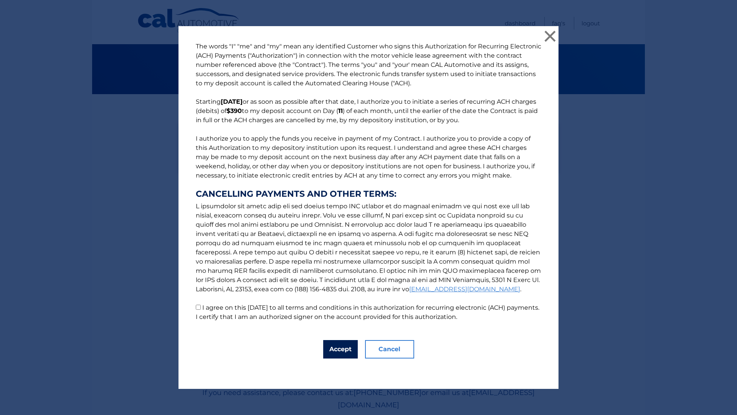  I want to click on button: Cancel, so click(390, 349).